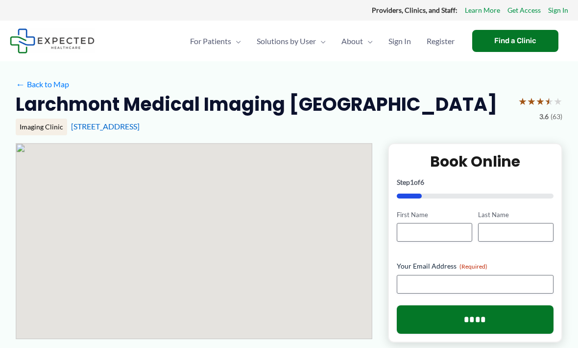 Image resolution: width=578 pixels, height=348 pixels. Describe the element at coordinates (291, 41) in the screenshot. I see `a: Solutions by UserMenu Toggle` at that location.